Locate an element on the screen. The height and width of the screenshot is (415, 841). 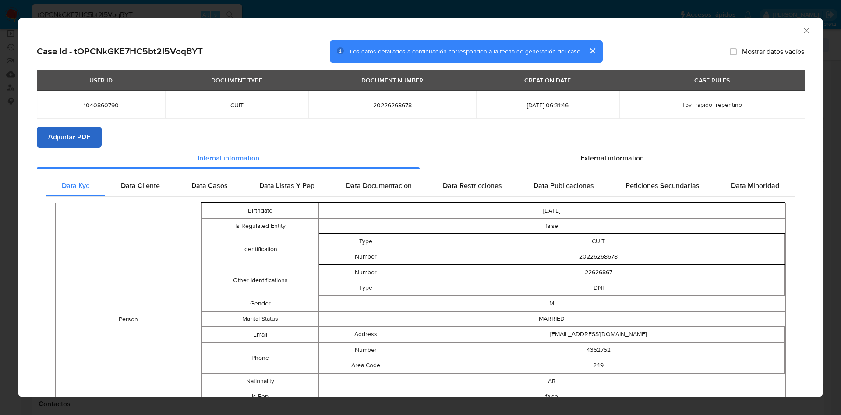
button: cerrar is located at coordinates (592, 51).